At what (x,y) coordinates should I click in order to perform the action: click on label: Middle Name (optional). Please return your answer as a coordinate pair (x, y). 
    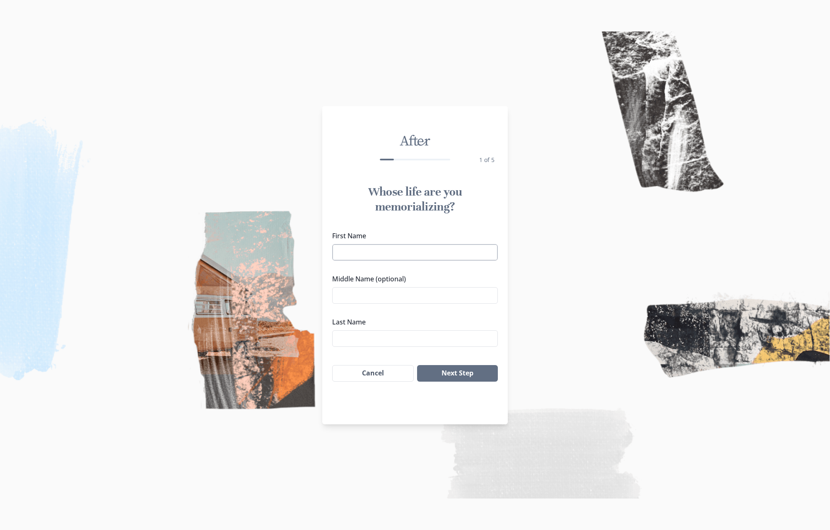
    Looking at the image, I should click on (412, 279).